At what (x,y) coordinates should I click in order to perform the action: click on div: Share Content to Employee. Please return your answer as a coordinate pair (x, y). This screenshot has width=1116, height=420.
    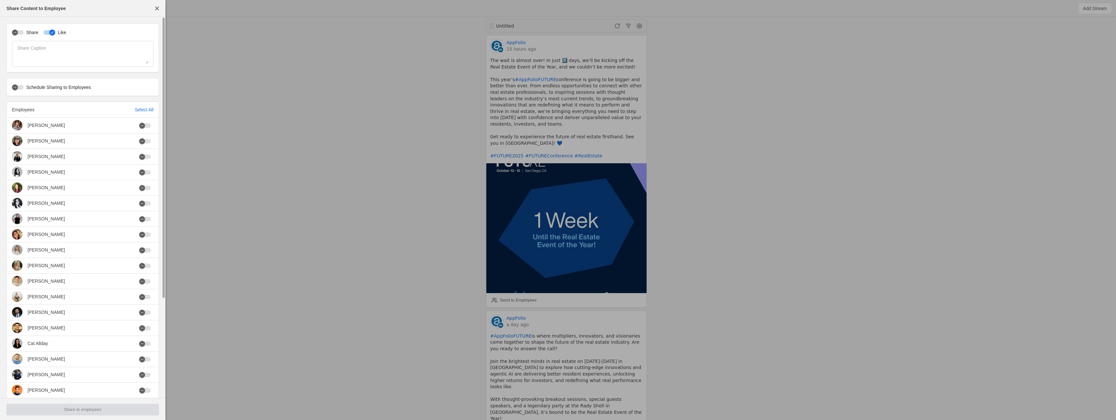
    Looking at the image, I should click on (36, 8).